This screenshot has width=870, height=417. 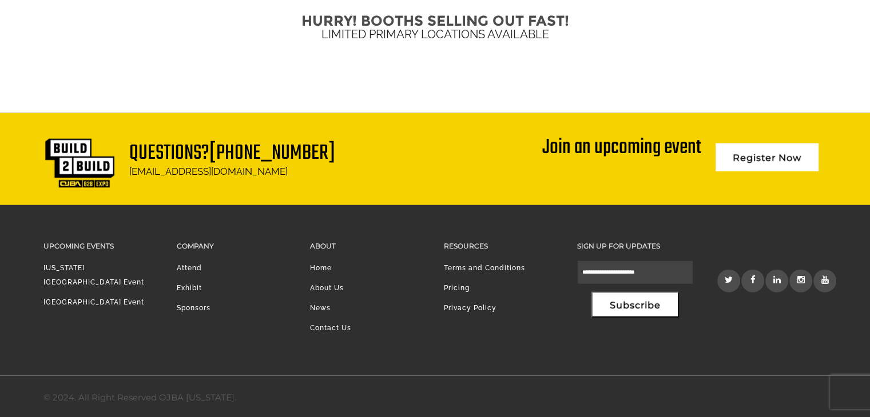 What do you see at coordinates (622, 148) in the screenshot?
I see `div: Join an upcoming event` at bounding box center [622, 148].